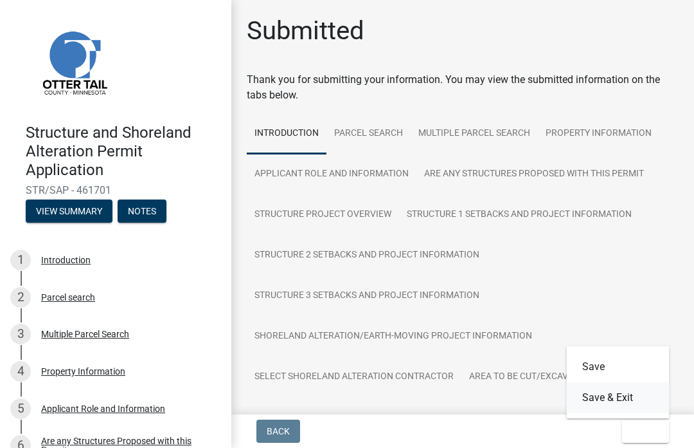 The height and width of the screenshot is (448, 694). Describe the element at coordinates (83, 371) in the screenshot. I see `div: Property Information` at that location.